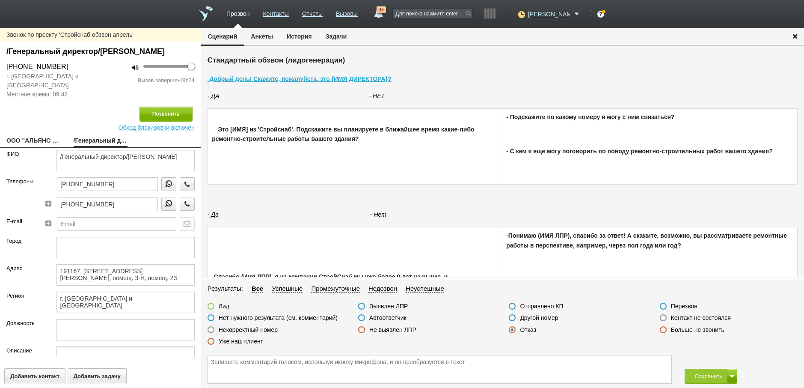 The width and height of the screenshot is (804, 388). What do you see at coordinates (354, 296) in the screenshot?
I see `strong: Спасибо (Имя ЛПР), я из компании СтройСнаб мы уже более 9 лет на рынке, и зарекомендовали себя ка...` at bounding box center [354, 296].